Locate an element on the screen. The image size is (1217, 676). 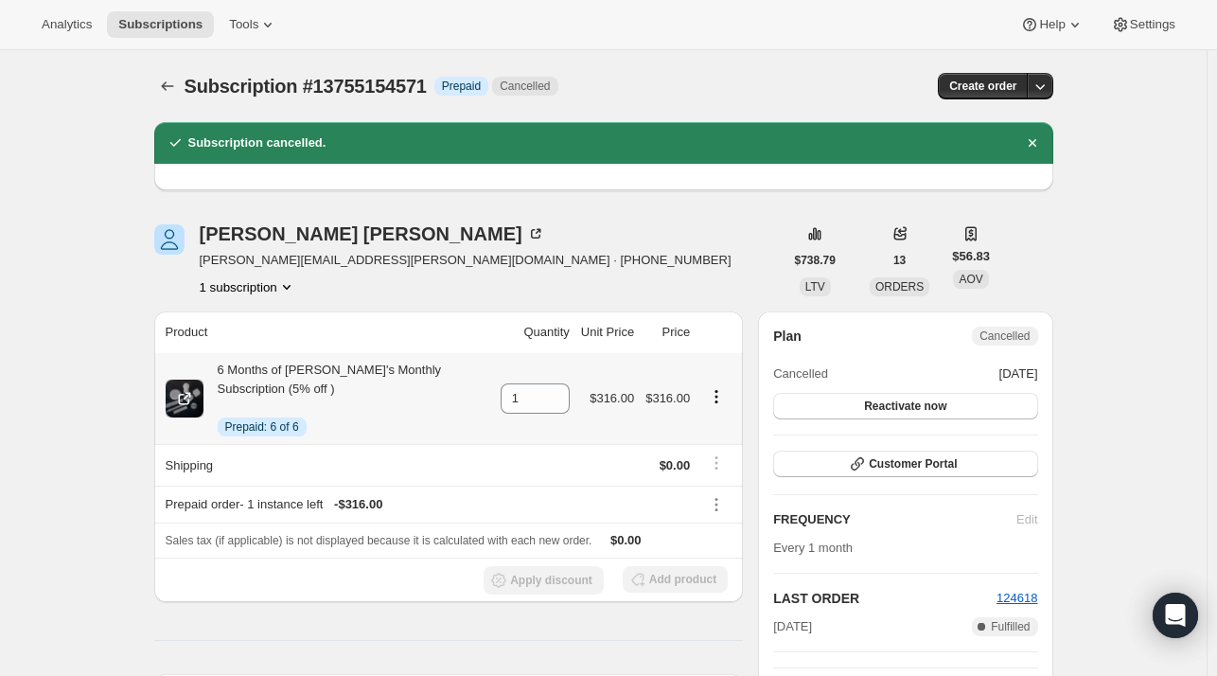
span: $56.83 is located at coordinates (971, 257).